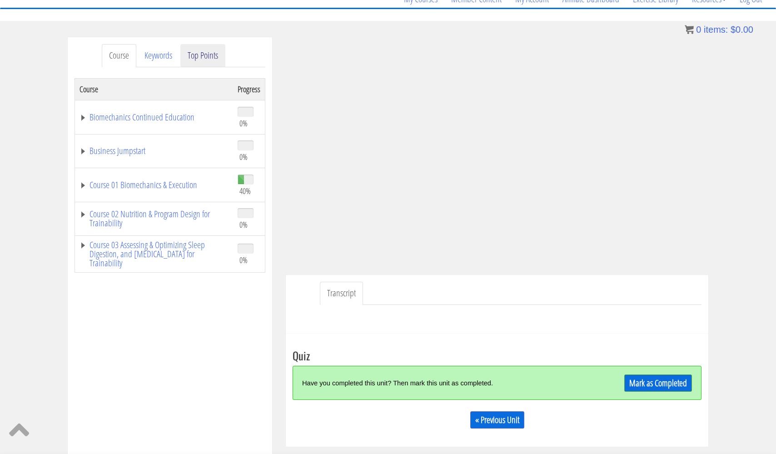 The height and width of the screenshot is (454, 776). What do you see at coordinates (203, 55) in the screenshot?
I see `a: Top Points` at bounding box center [203, 55].